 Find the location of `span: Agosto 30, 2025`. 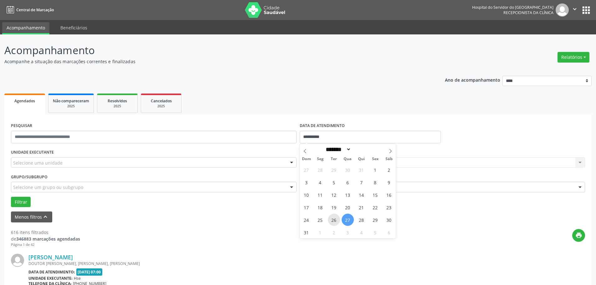

span: Agosto 30, 2025 is located at coordinates (389, 220).